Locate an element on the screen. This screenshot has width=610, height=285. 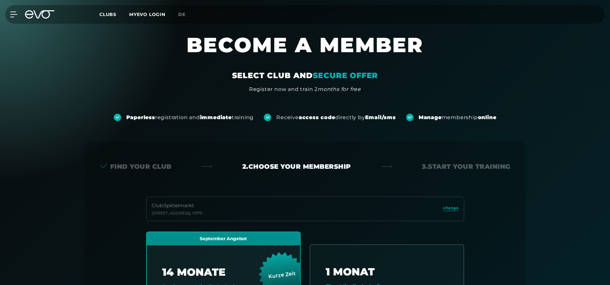
div: SELECT CLUB AND is located at coordinates (305, 76).